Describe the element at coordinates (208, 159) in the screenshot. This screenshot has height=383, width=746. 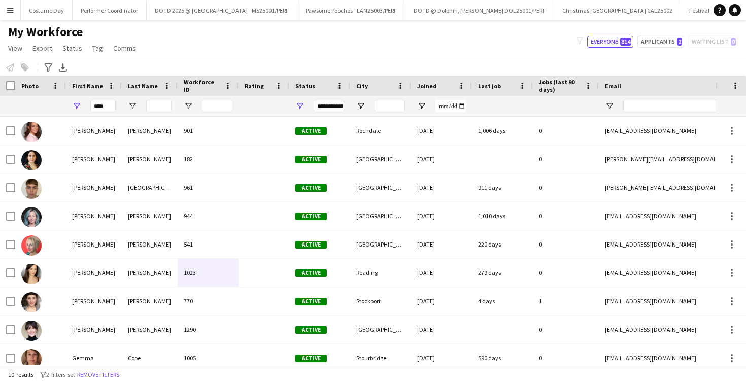
I see `div: 182` at that location.